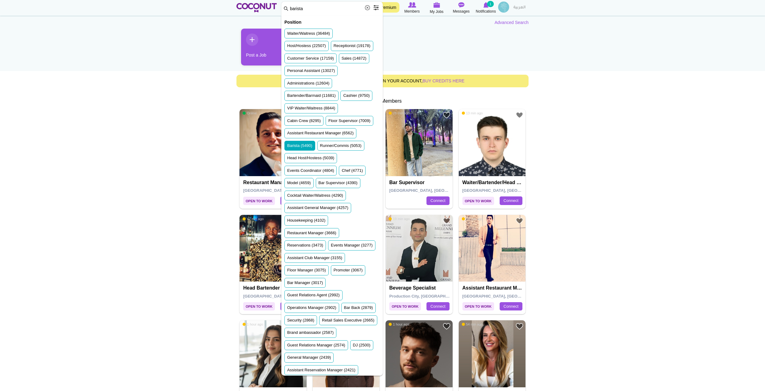 This screenshot has height=391, width=765. What do you see at coordinates (341, 146) in the screenshot?
I see `label: Runner/Commis (5053)` at bounding box center [341, 146].